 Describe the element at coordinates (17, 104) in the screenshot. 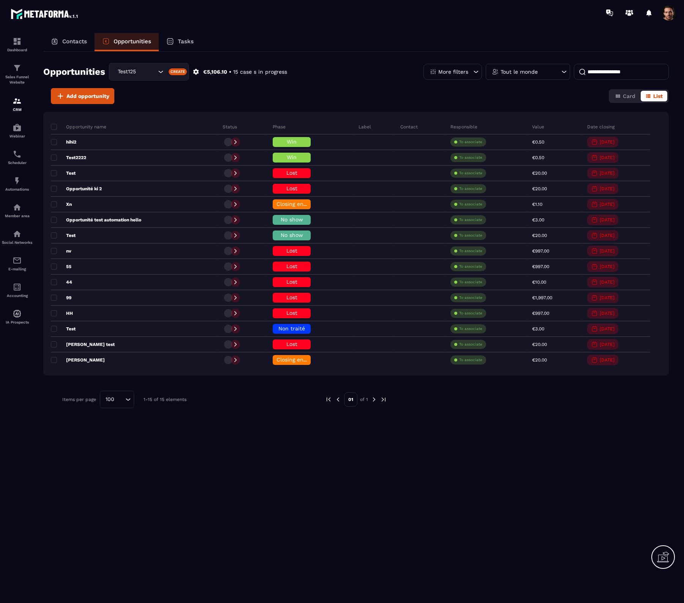

I see `a: formationformationCRM` at that location.